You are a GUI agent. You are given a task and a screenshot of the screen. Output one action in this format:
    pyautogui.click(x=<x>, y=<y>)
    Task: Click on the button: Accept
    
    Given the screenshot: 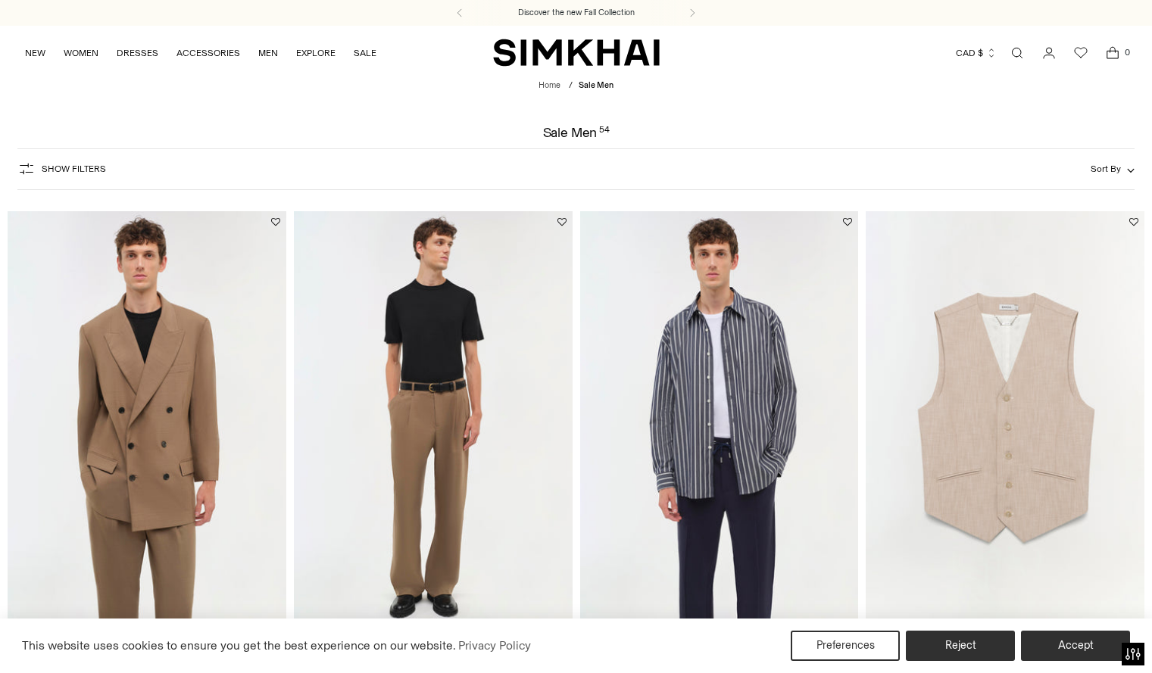 What is the action you would take?
    pyautogui.click(x=1075, y=646)
    